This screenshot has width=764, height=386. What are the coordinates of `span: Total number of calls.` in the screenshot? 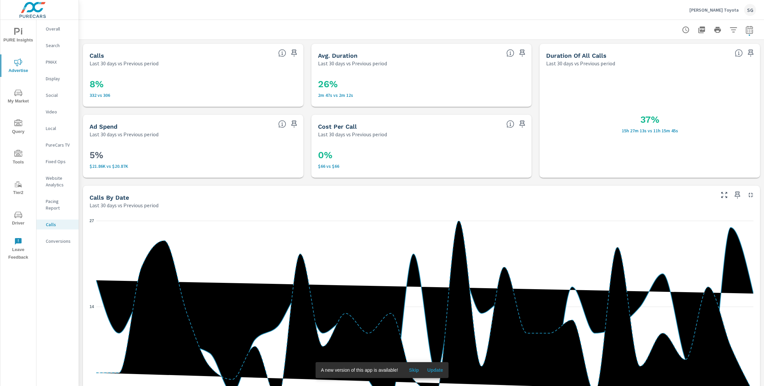 It's located at (282, 53).